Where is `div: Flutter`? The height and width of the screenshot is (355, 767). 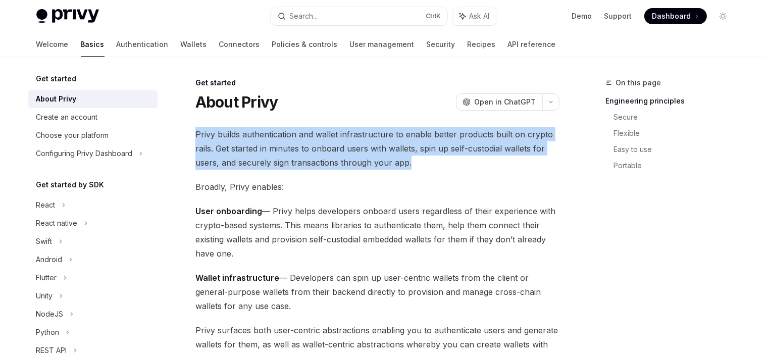
div: Flutter is located at coordinates (46, 278).